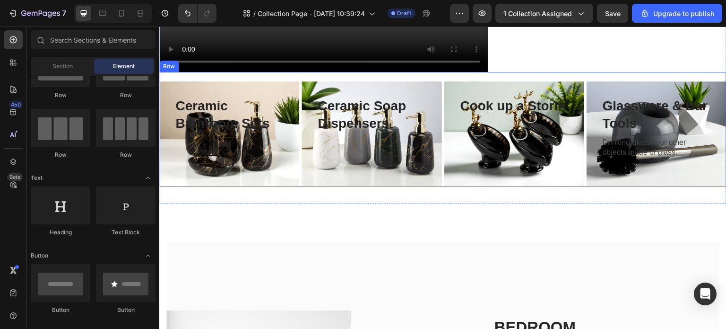 The width and height of the screenshot is (726, 329). I want to click on p: Cook up a Storm, so click(355, 79).